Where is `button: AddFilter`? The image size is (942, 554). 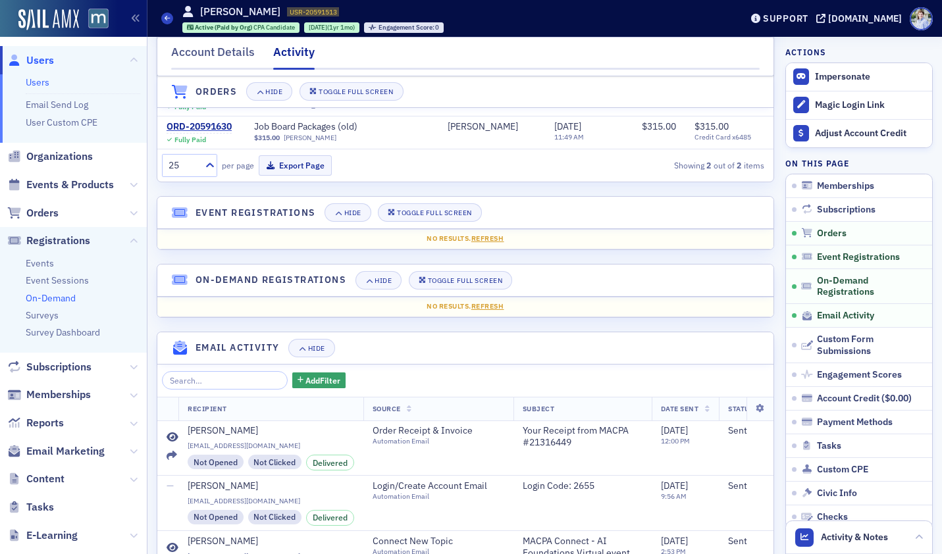 button: AddFilter is located at coordinates (319, 380).